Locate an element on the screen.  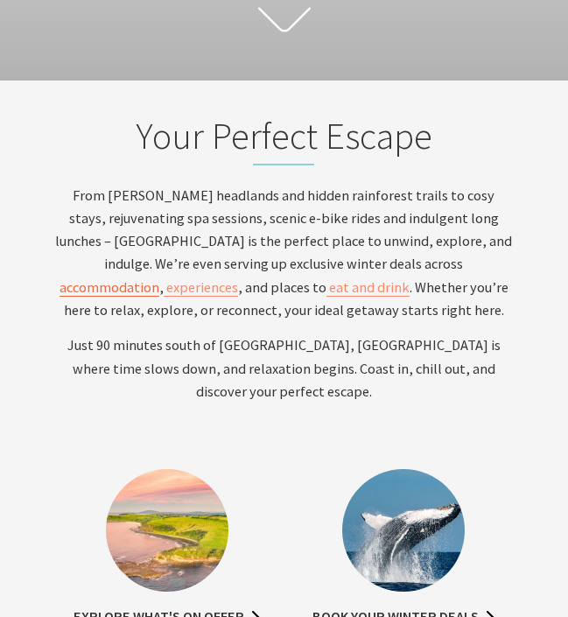
span: accommodation is located at coordinates (109, 287).